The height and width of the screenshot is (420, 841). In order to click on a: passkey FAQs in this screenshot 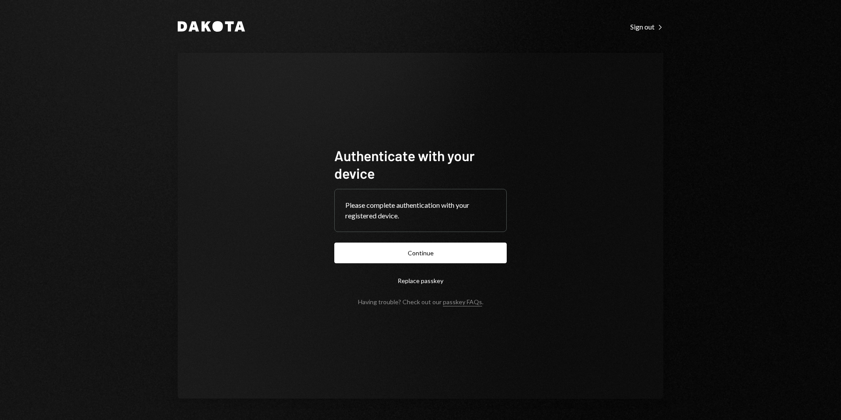, I will do `click(462, 302)`.